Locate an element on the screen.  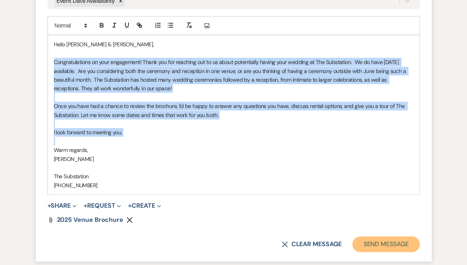
p: I look forward to meeting you. is located at coordinates (234, 132).